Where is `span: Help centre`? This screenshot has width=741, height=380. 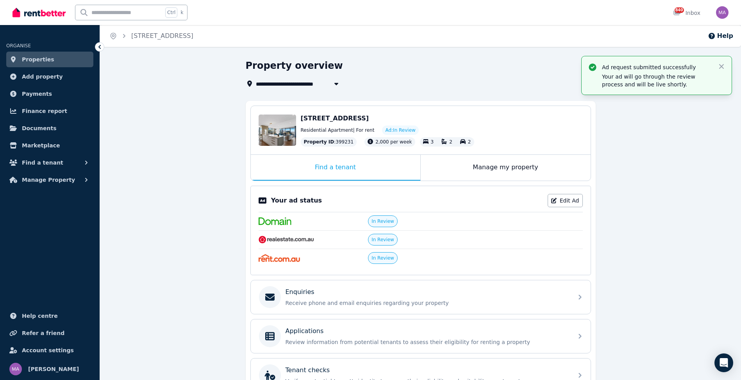 span: Help centre is located at coordinates (40, 316).